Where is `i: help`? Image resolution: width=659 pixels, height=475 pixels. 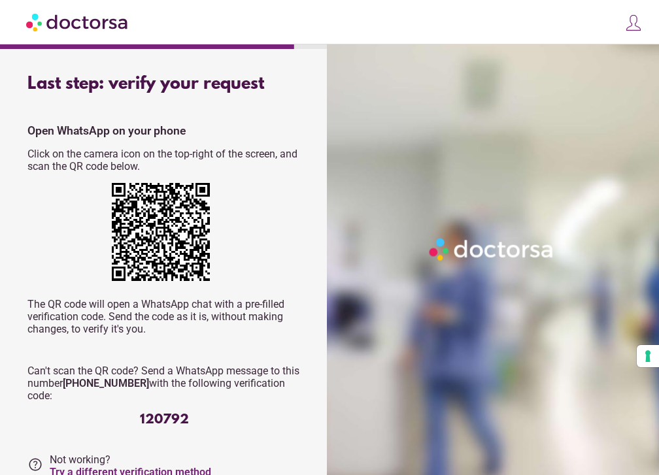
i: help is located at coordinates (35, 465).